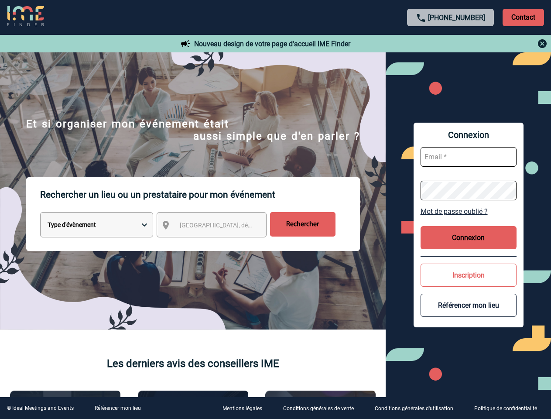 The height and width of the screenshot is (419, 551). I want to click on button: Inscription, so click(469, 275).